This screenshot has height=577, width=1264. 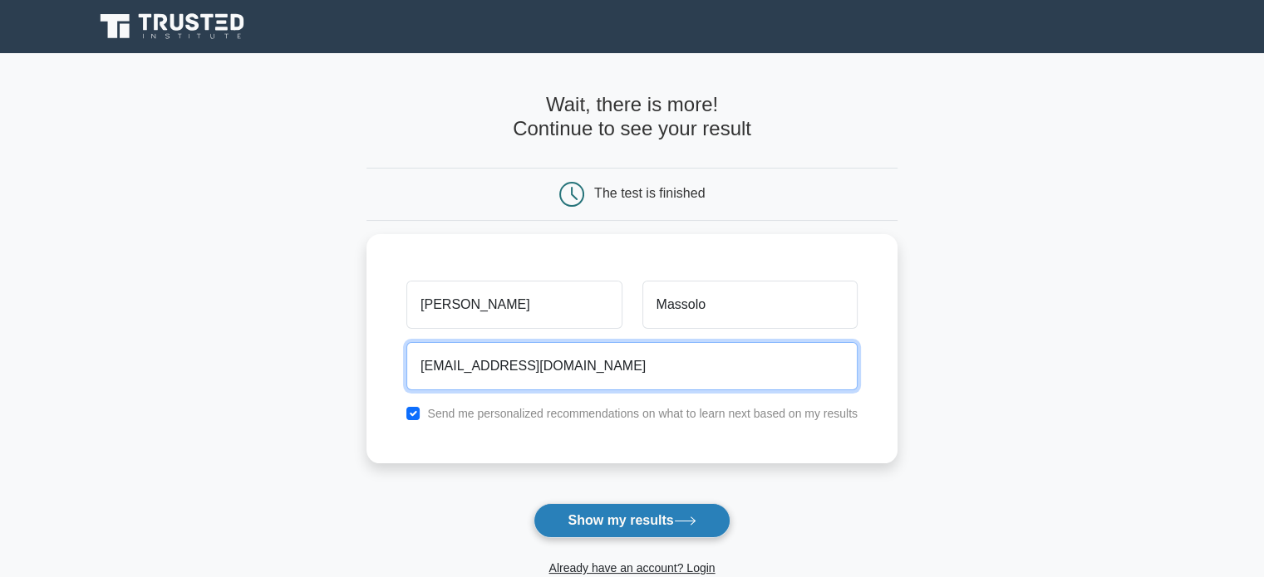 I want to click on h4: Wait, there is more! Continue to see your result, so click(x=631, y=117).